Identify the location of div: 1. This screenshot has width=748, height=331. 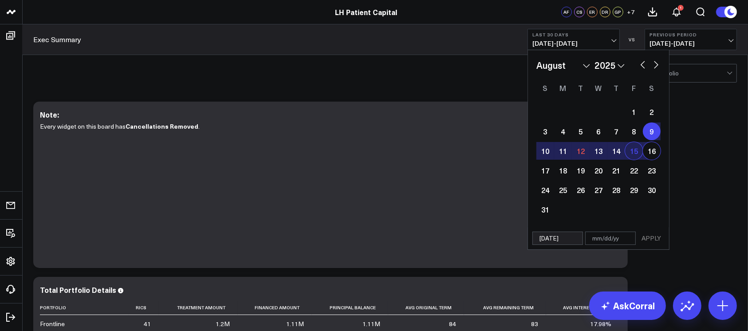
(681, 8).